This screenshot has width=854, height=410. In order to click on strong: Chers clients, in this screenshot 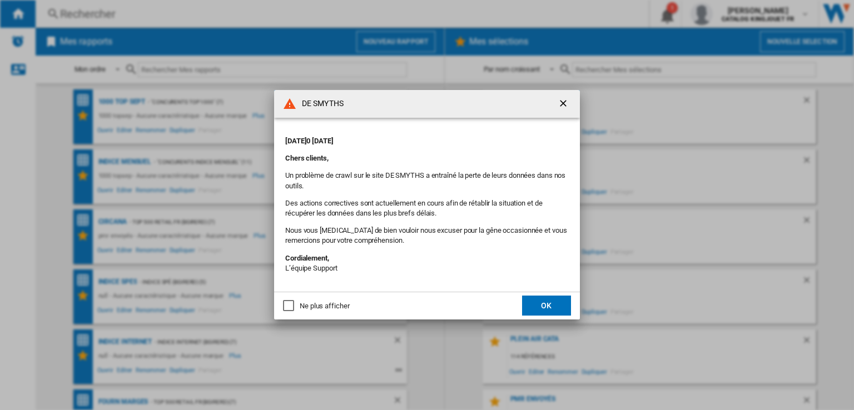, I will do `click(307, 158)`.